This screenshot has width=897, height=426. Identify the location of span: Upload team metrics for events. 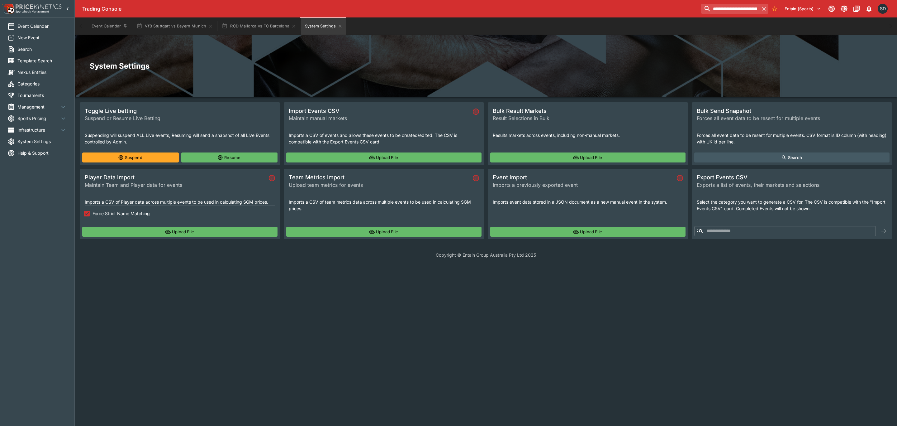
(379, 185).